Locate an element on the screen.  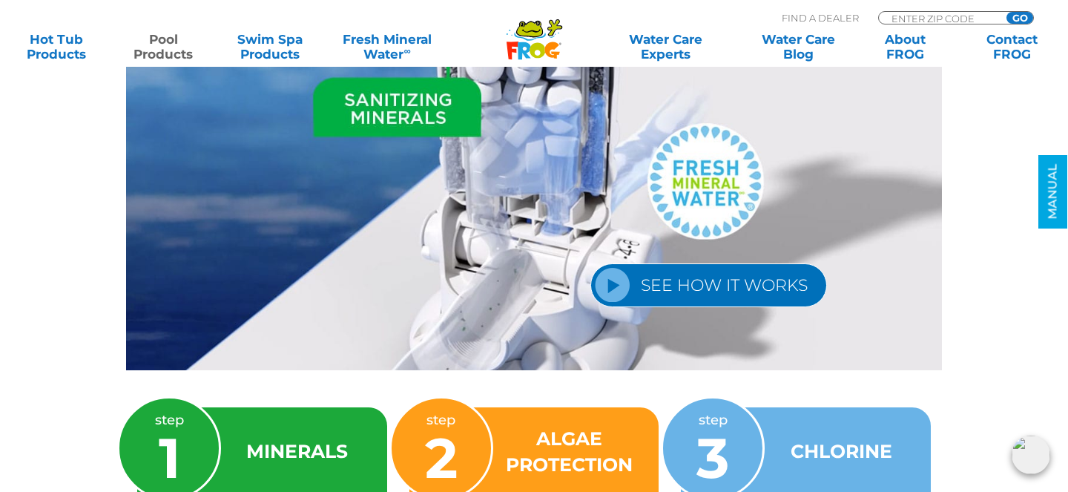
a: Hot TubProducts is located at coordinates (56, 47).